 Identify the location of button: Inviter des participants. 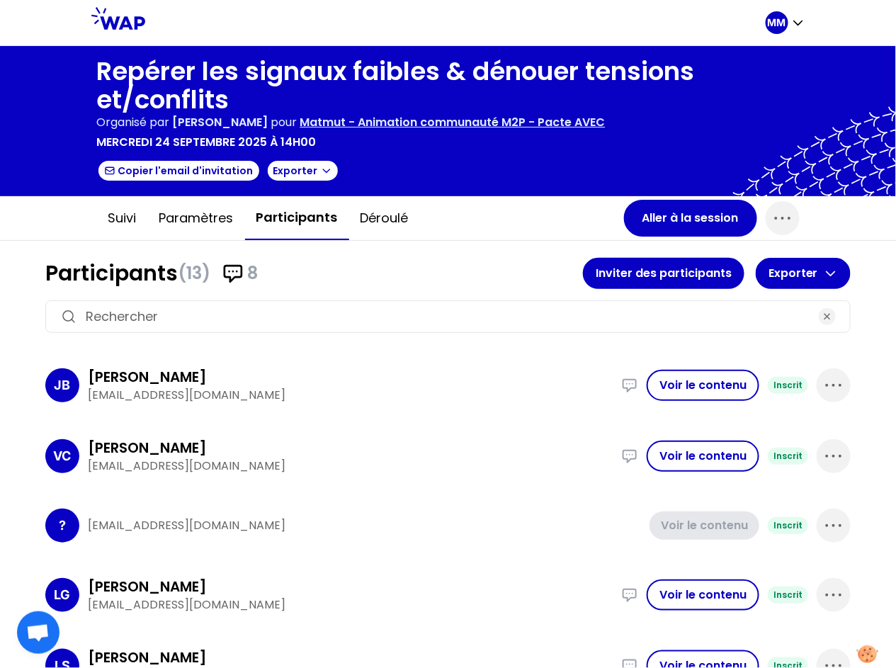
(663, 273).